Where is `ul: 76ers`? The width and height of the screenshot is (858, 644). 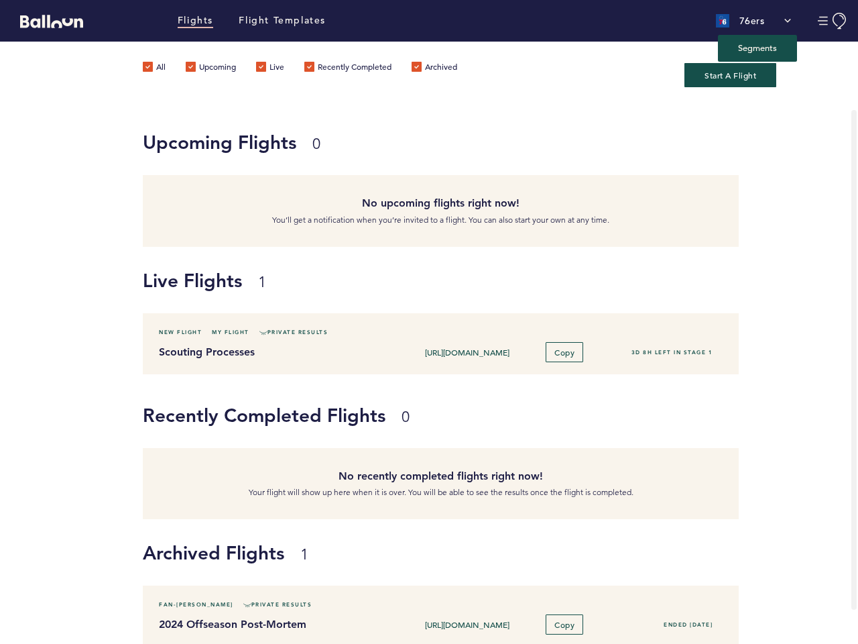
ul: 76ers is located at coordinates (758, 48).